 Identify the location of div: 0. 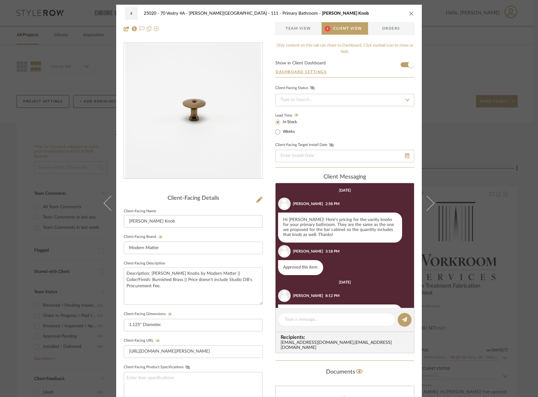
(193, 111).